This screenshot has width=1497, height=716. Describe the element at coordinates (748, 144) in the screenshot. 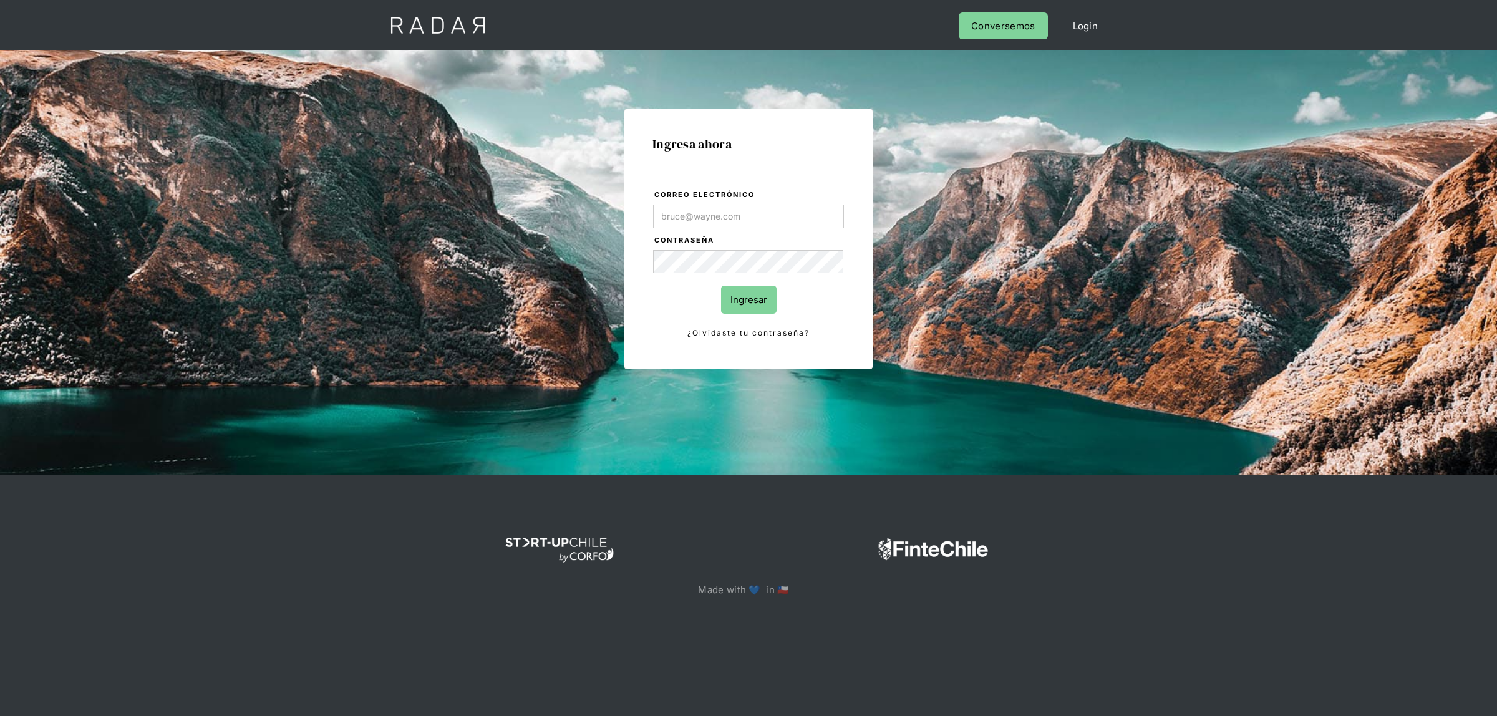

I see `h1: Ingresa ahora` at that location.